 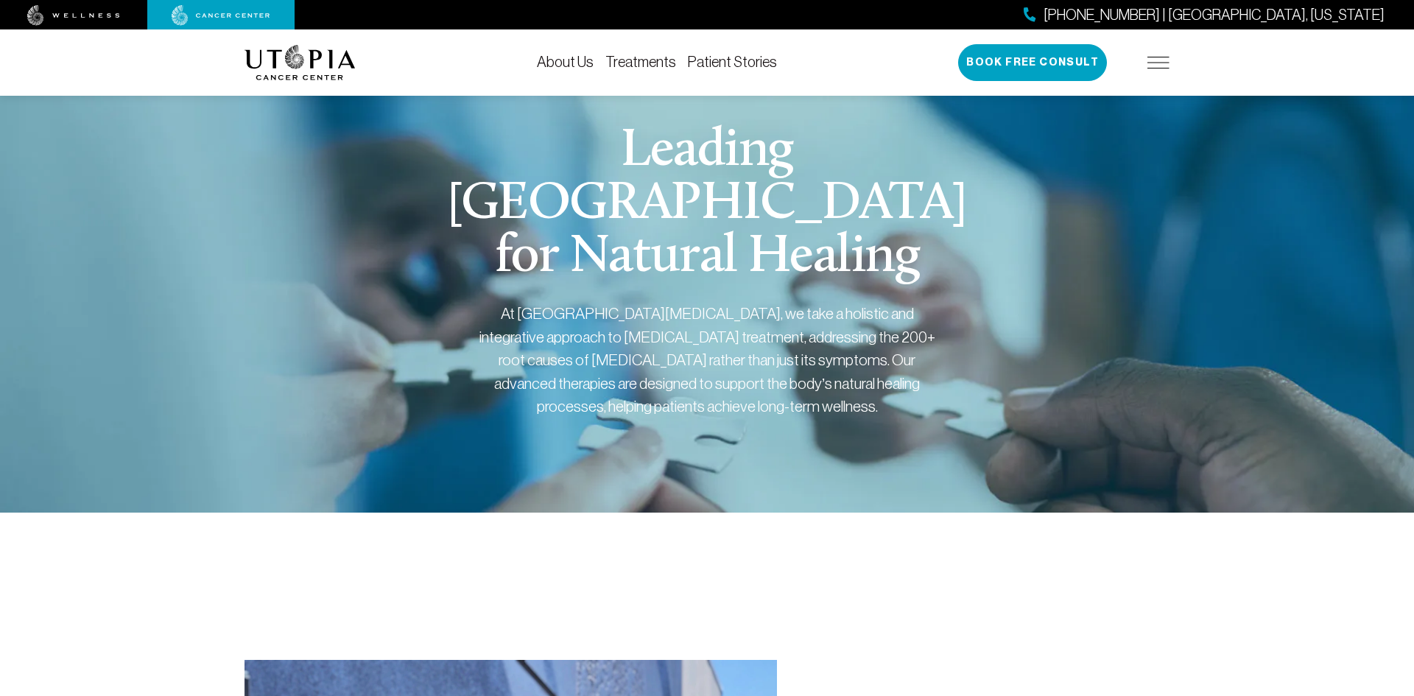 I want to click on a: Treatments, so click(x=641, y=62).